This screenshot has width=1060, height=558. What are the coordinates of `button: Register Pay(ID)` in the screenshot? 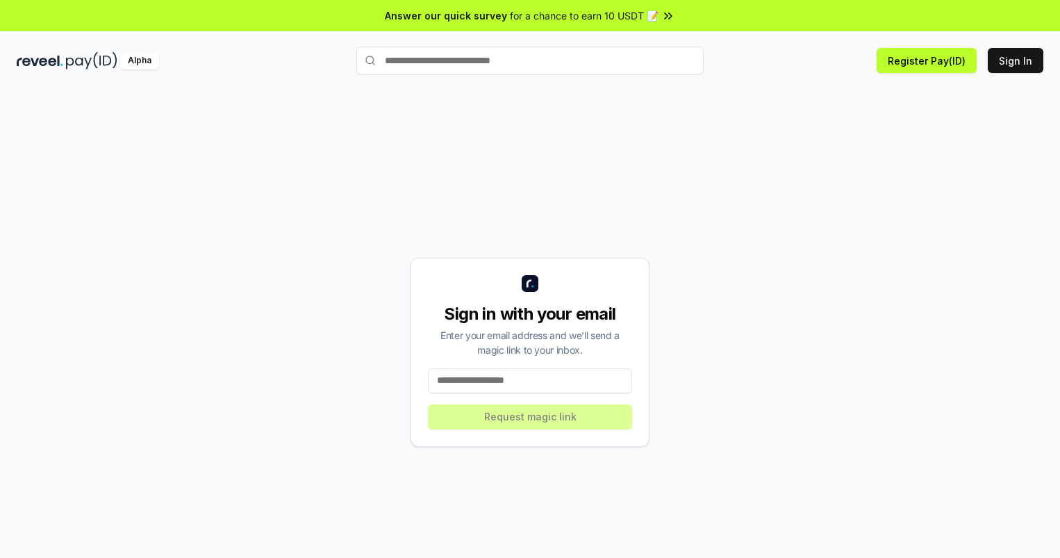 It's located at (927, 60).